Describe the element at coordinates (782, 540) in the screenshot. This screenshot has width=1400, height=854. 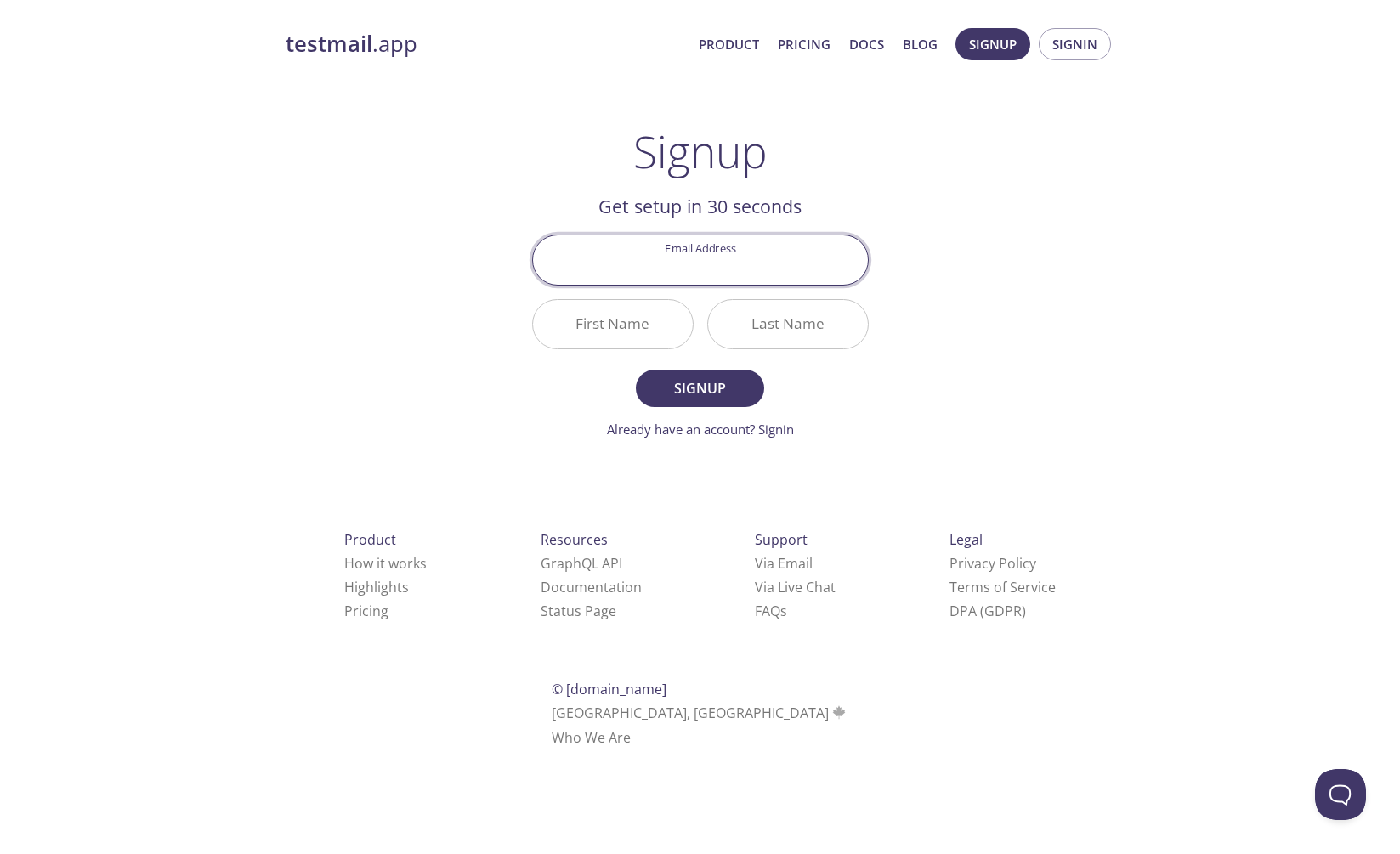
I see `span: Support` at that location.